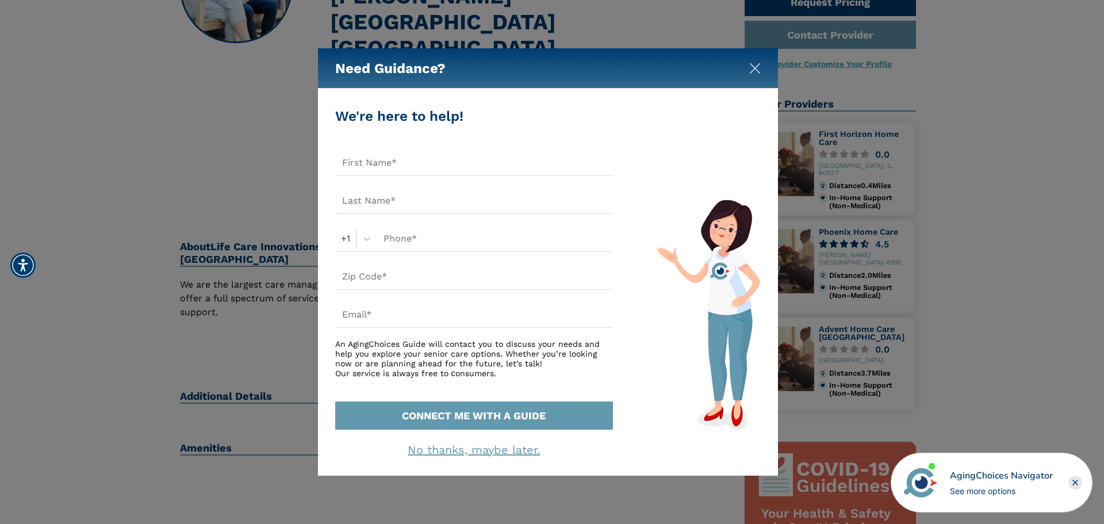 This screenshot has width=1104, height=524. I want to click on h5: Need Guidance?, so click(390, 68).